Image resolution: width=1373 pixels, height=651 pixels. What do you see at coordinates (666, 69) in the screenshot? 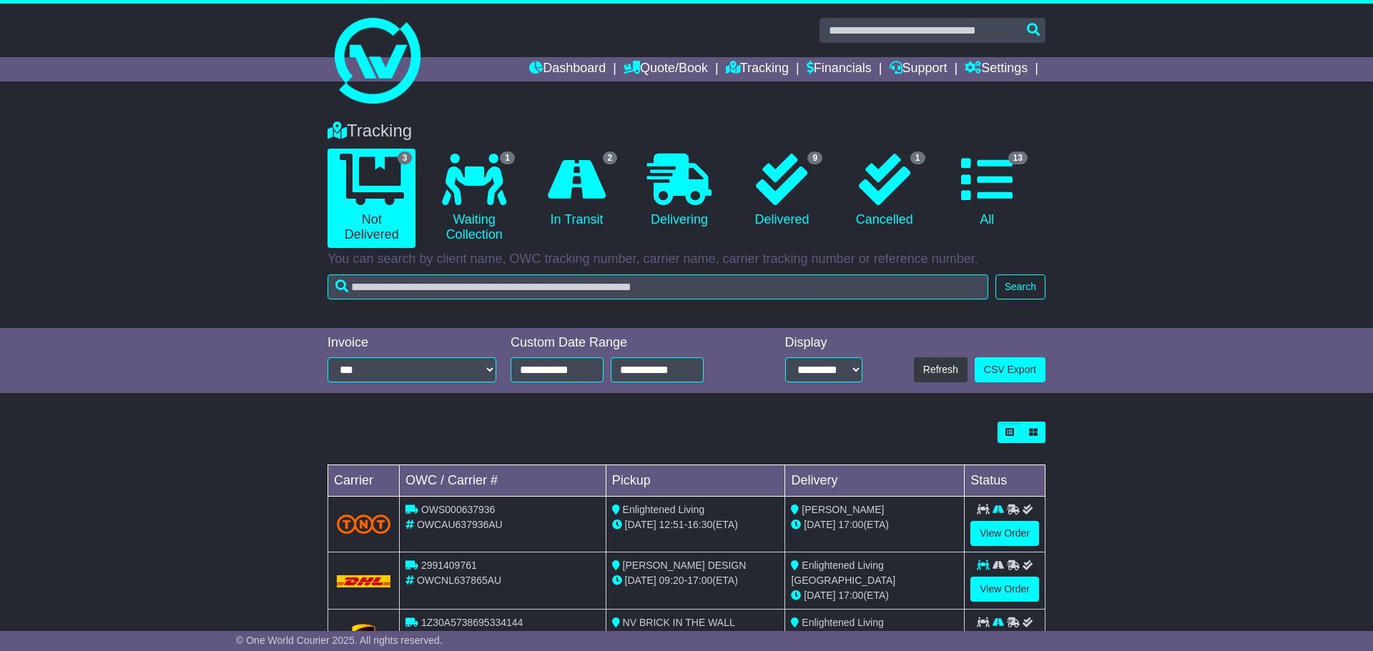
I see `a: Quote/Book` at bounding box center [666, 69].